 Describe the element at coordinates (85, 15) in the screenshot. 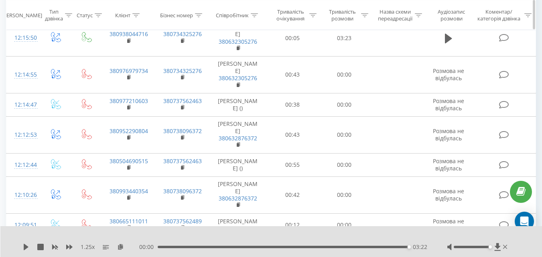

I see `div: Статус` at that location.